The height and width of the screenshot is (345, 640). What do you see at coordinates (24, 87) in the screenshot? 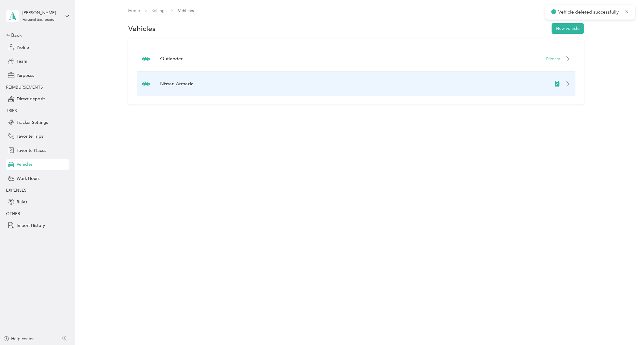
I see `span: REIMBURSEMENTS` at bounding box center [24, 87].